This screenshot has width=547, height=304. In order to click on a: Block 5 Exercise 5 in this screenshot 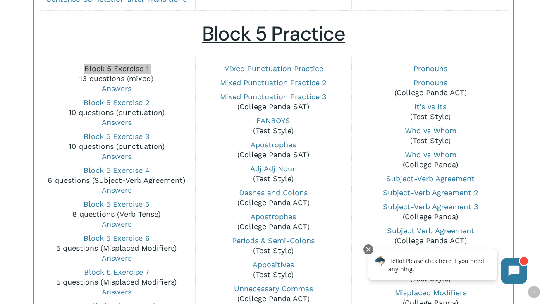, I will do `click(116, 204)`.